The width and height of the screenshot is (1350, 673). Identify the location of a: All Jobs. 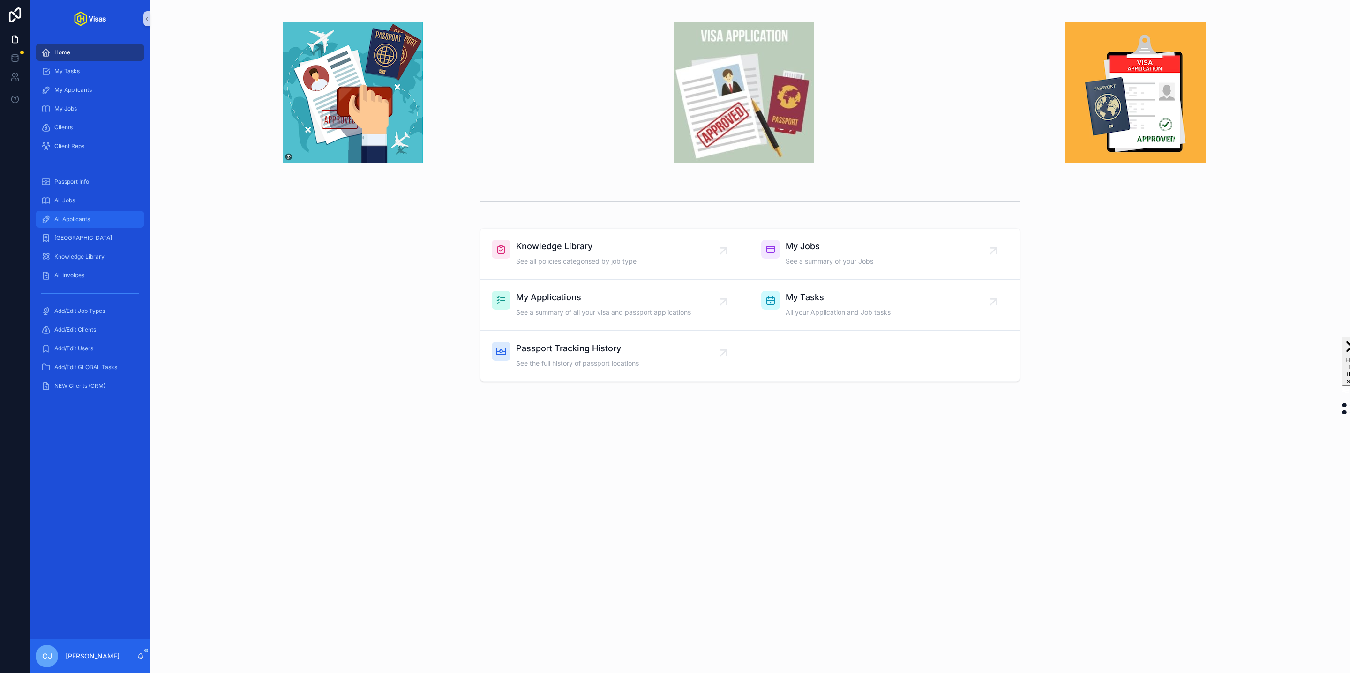
(90, 201).